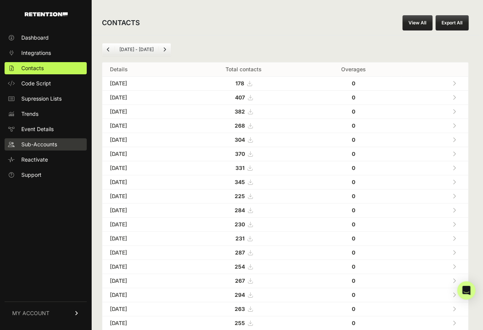  I want to click on span: Reactivate, so click(35, 160).